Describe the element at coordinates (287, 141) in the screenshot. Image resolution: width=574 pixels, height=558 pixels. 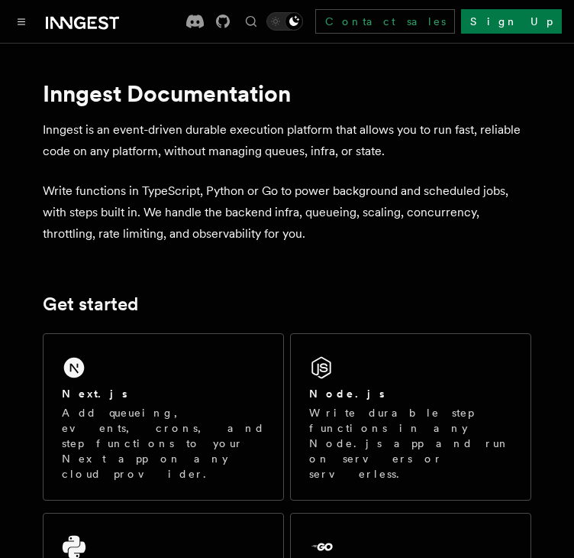
I see `p: Inngest is an event-driven durable execution platform that allows you to run fast, reliable code ...` at that location.